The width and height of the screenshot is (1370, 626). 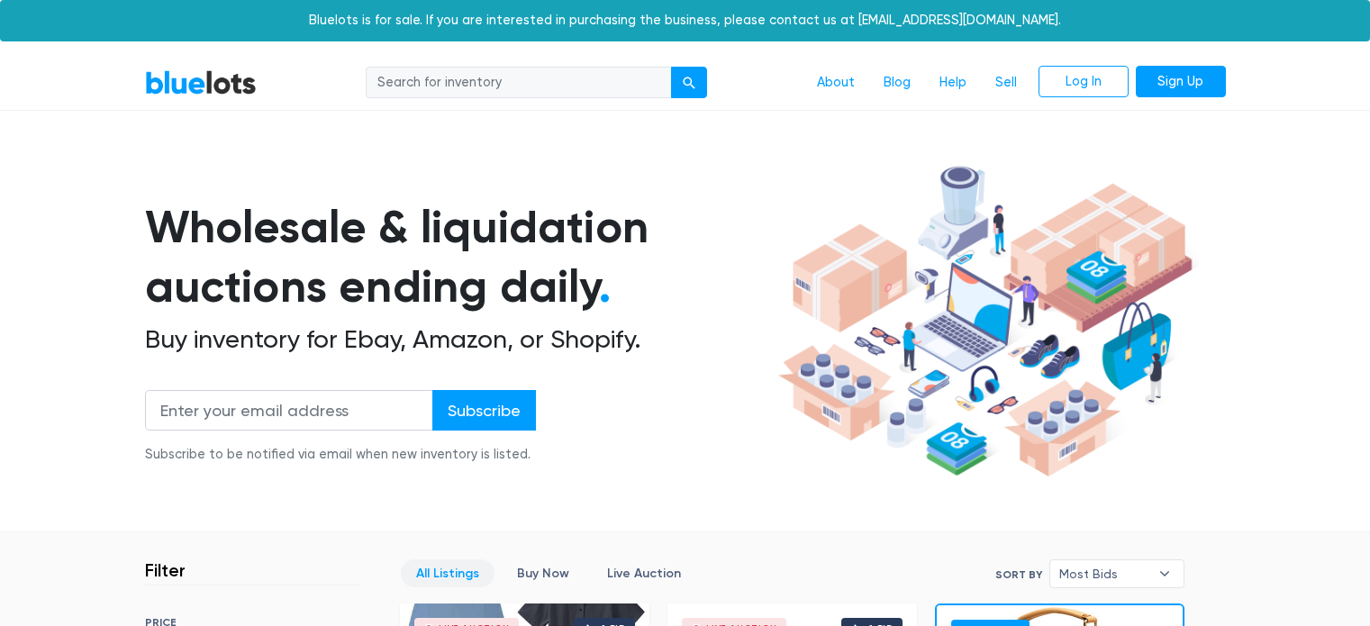 What do you see at coordinates (340, 455) in the screenshot?
I see `div: Subscribe to be notified via email when new inventory is listed.` at bounding box center [340, 455].